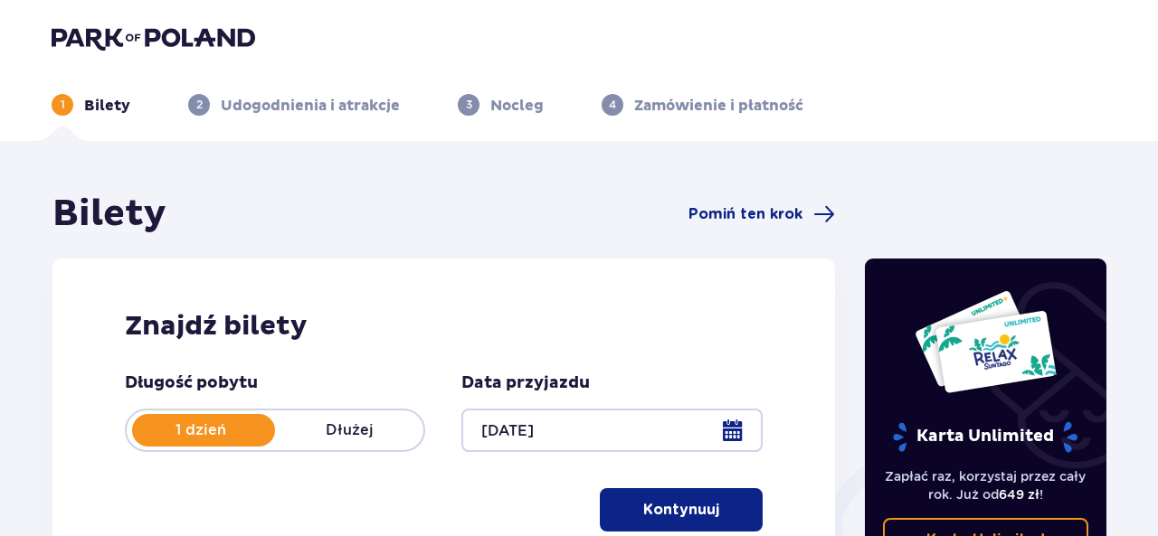 This screenshot has height=536, width=1158. I want to click on p: Karta Unlimited, so click(985, 437).